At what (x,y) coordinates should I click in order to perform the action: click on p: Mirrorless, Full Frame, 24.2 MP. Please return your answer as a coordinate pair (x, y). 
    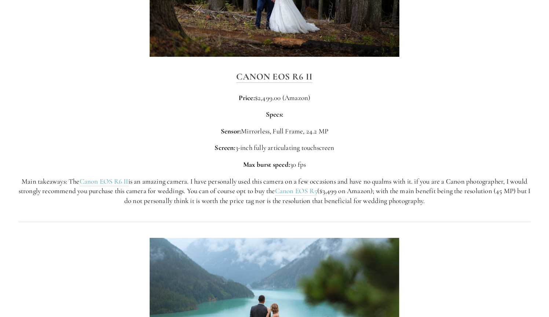
    Looking at the image, I should click on (274, 131).